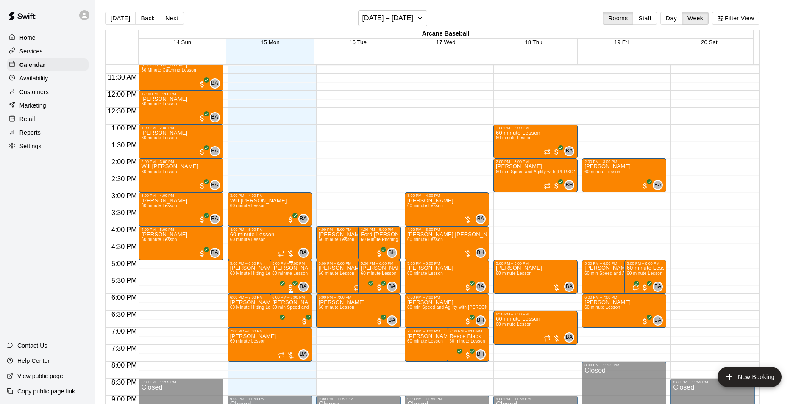 The height and width of the screenshot is (404, 804). Describe the element at coordinates (47, 92) in the screenshot. I see `a: Customers` at that location.